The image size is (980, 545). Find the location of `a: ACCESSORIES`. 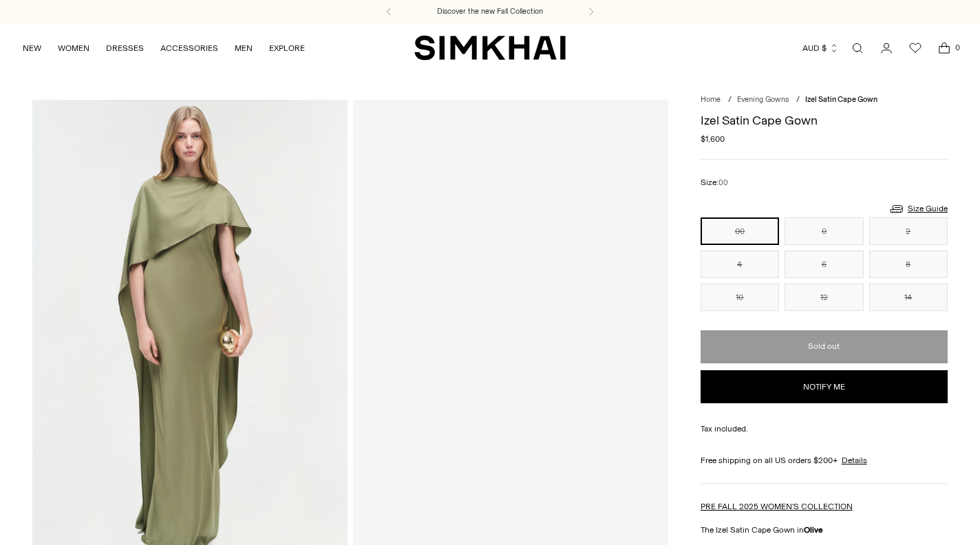

a: ACCESSORIES is located at coordinates (189, 48).